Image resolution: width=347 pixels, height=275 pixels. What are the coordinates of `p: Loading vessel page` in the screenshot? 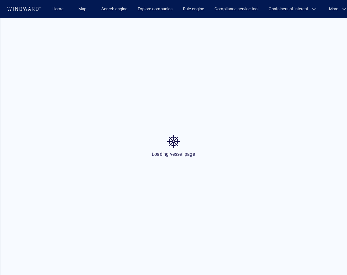 It's located at (173, 154).